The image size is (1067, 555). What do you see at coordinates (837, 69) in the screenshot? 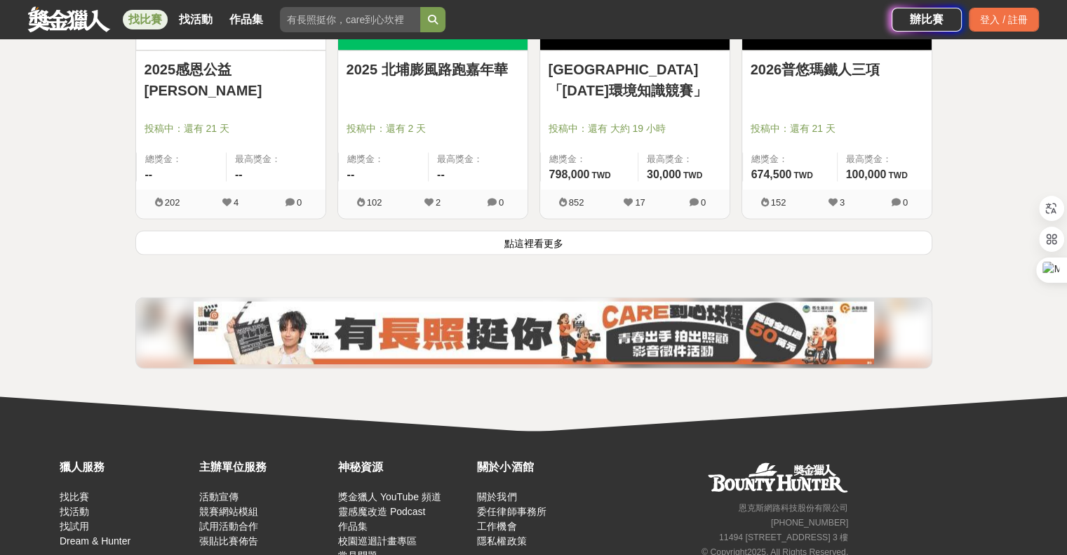
I see `a: 2026普悠瑪鐵人三項` at bounding box center [837, 69].